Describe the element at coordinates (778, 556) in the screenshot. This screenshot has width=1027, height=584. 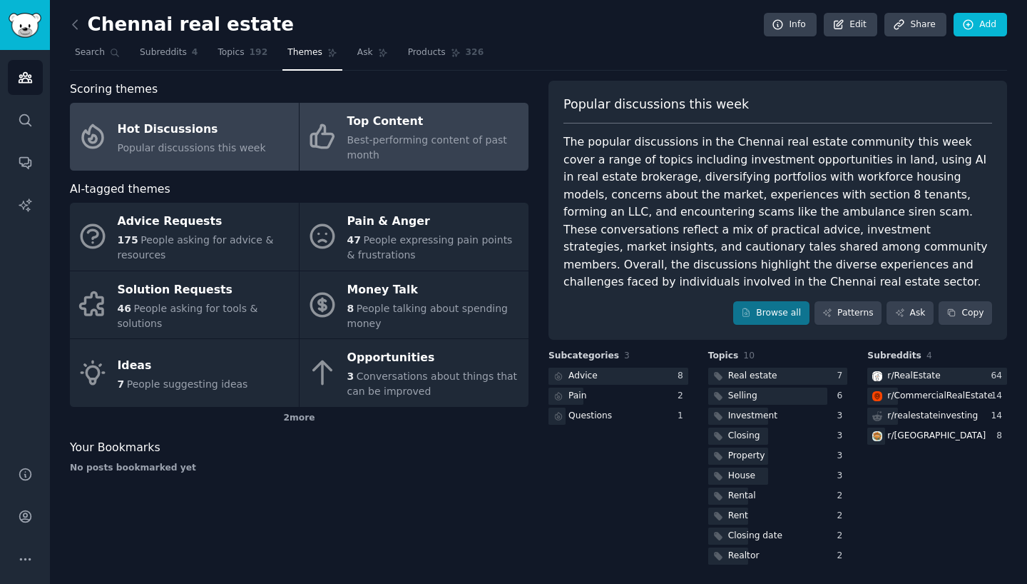
I see `a: Realtor2` at that location.